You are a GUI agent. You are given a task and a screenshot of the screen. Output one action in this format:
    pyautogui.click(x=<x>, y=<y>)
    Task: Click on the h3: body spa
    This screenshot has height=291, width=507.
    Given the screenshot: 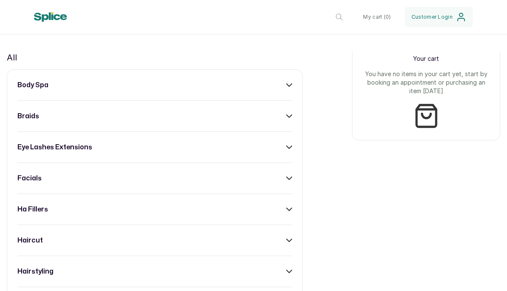 What is the action you would take?
    pyautogui.click(x=33, y=85)
    